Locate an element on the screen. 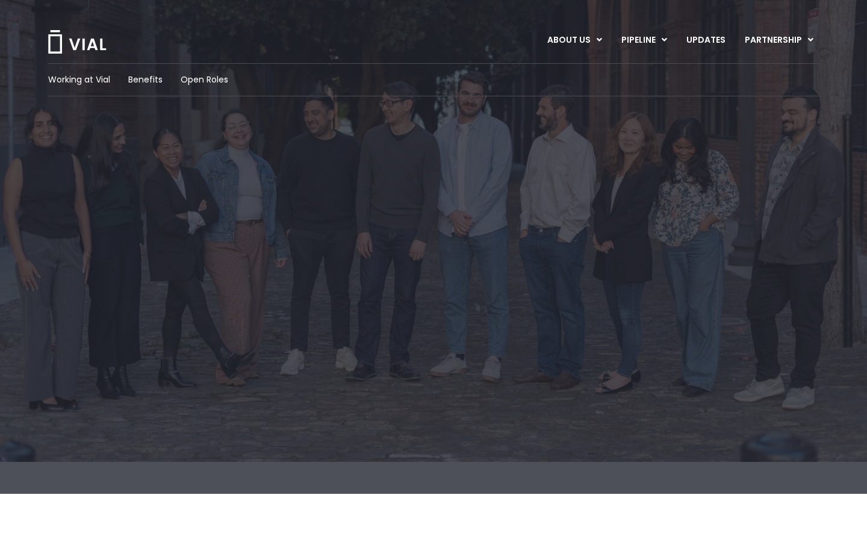 This screenshot has height=542, width=867. span: Working at Vial is located at coordinates (79, 79).